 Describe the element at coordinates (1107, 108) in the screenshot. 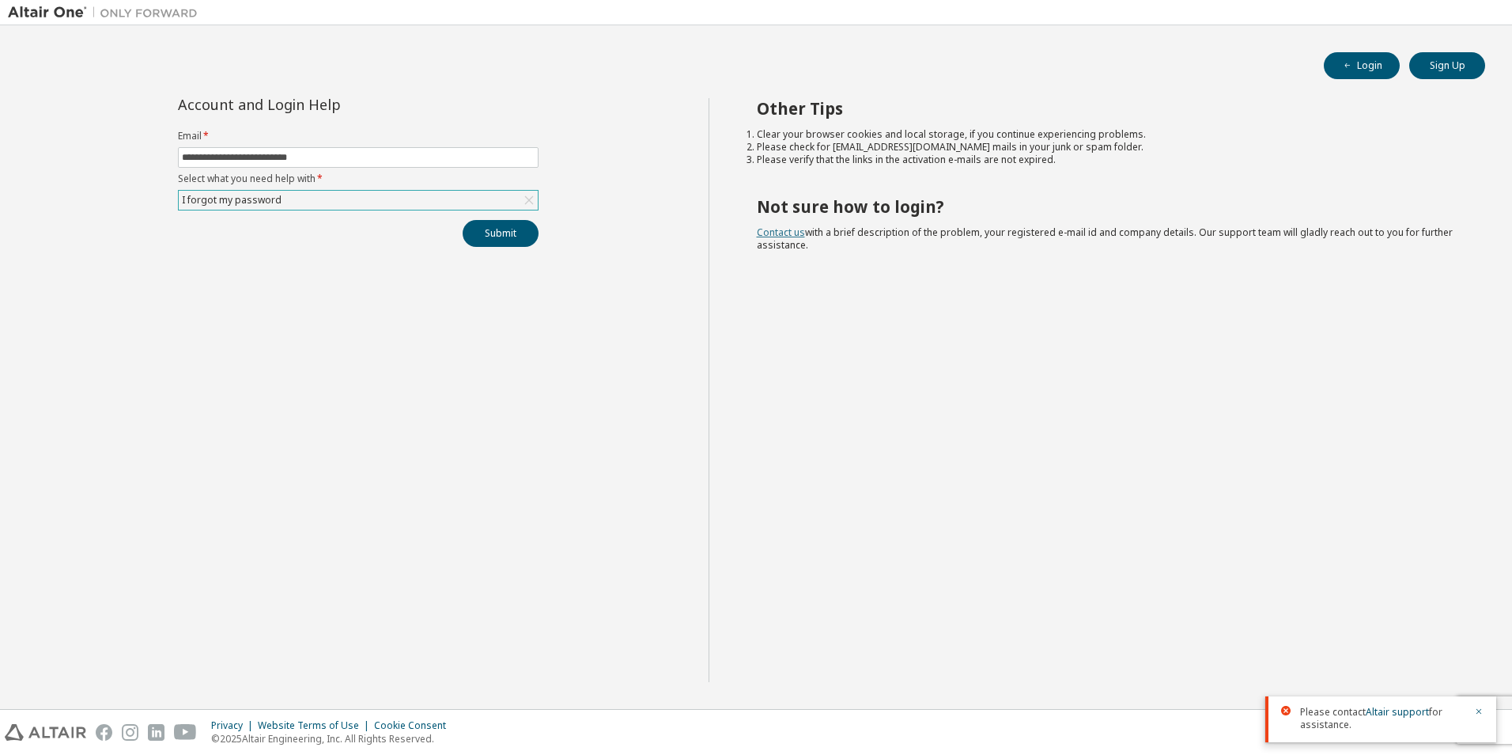

I see `h2: Other Tips` at that location.